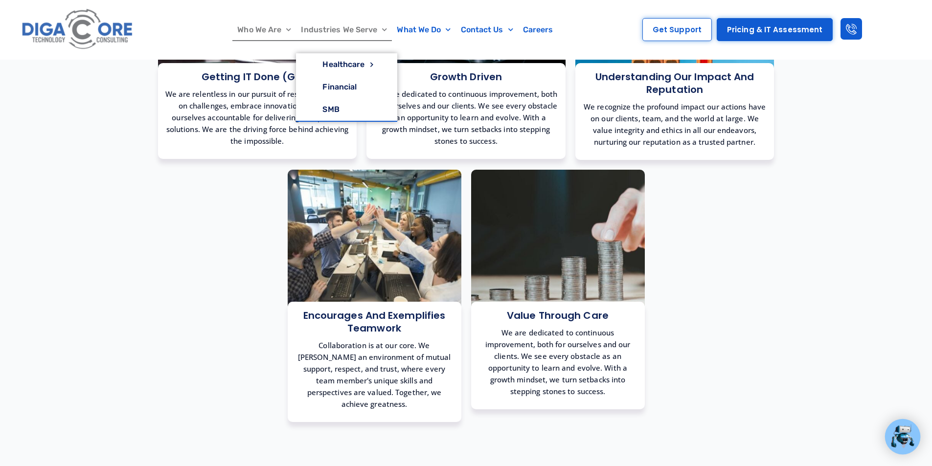 This screenshot has height=466, width=932. What do you see at coordinates (487, 30) in the screenshot?
I see `a: Contact Us` at bounding box center [487, 30].